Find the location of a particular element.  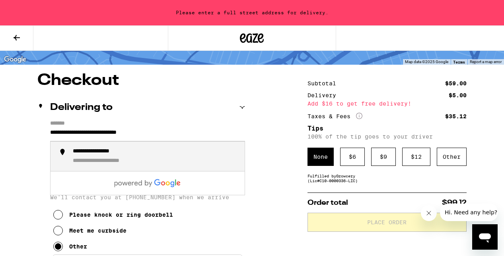

button: Other is located at coordinates (70, 247).